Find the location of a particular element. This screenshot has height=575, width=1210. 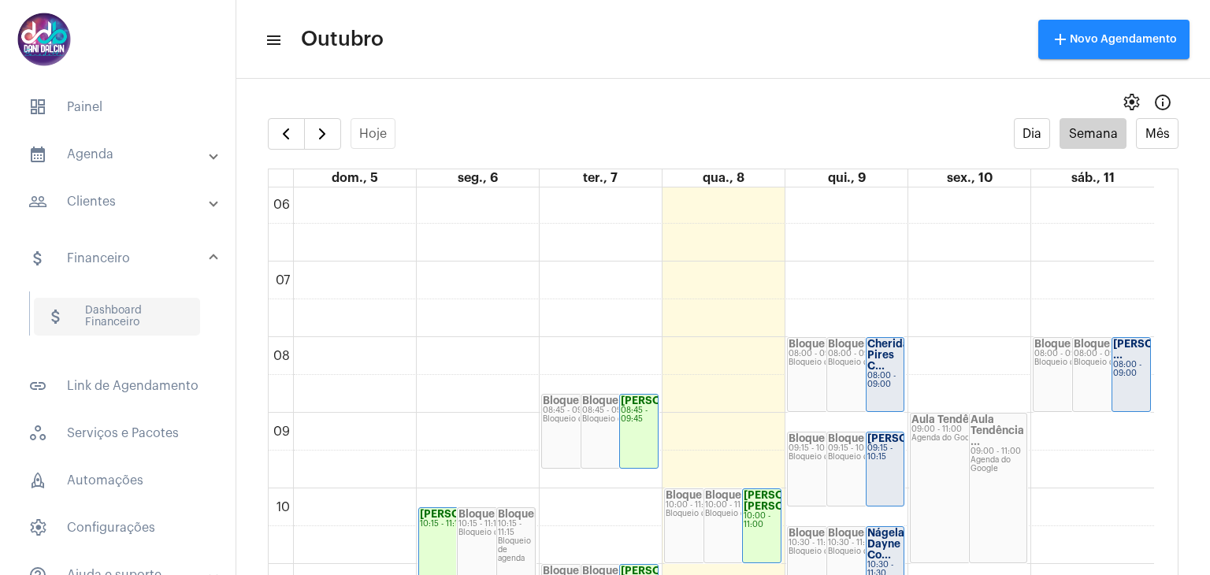

button: Hoje is located at coordinates (373, 133).